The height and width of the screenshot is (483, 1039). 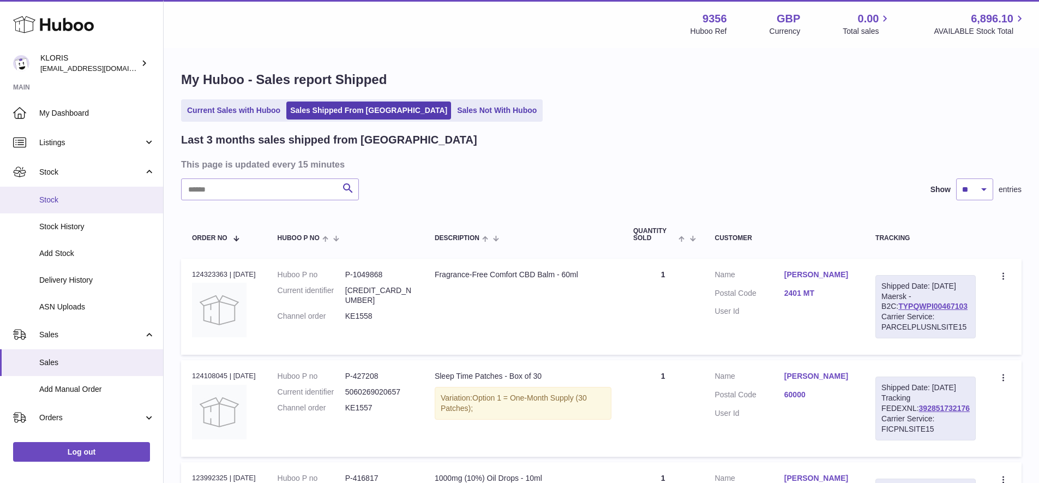 What do you see at coordinates (788, 19) in the screenshot?
I see `strong: GBP` at bounding box center [788, 19].